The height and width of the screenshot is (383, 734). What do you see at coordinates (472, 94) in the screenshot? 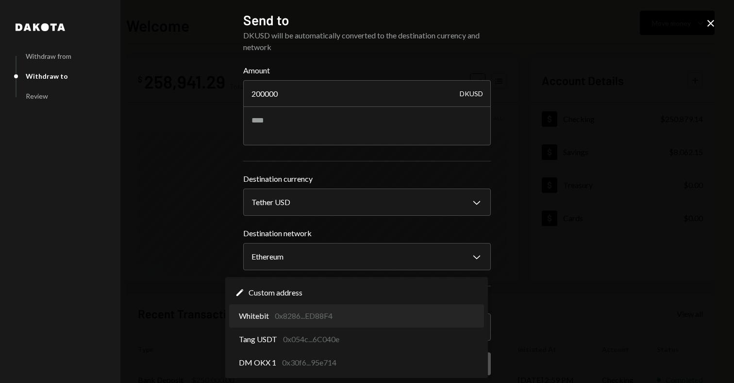
I see `div: DKUSD` at bounding box center [472, 94].